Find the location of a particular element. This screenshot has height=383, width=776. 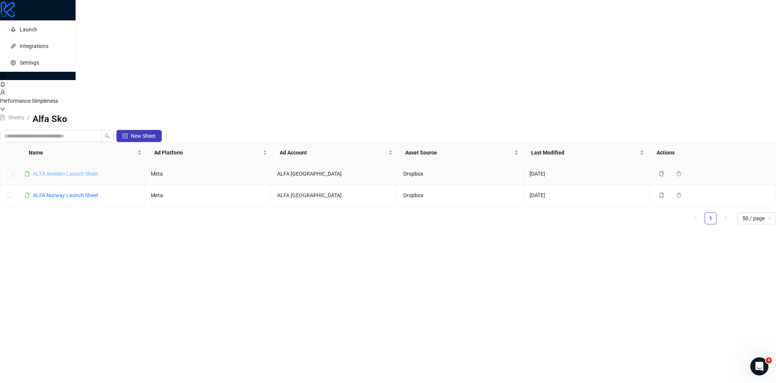

a: Launch is located at coordinates (28, 29).